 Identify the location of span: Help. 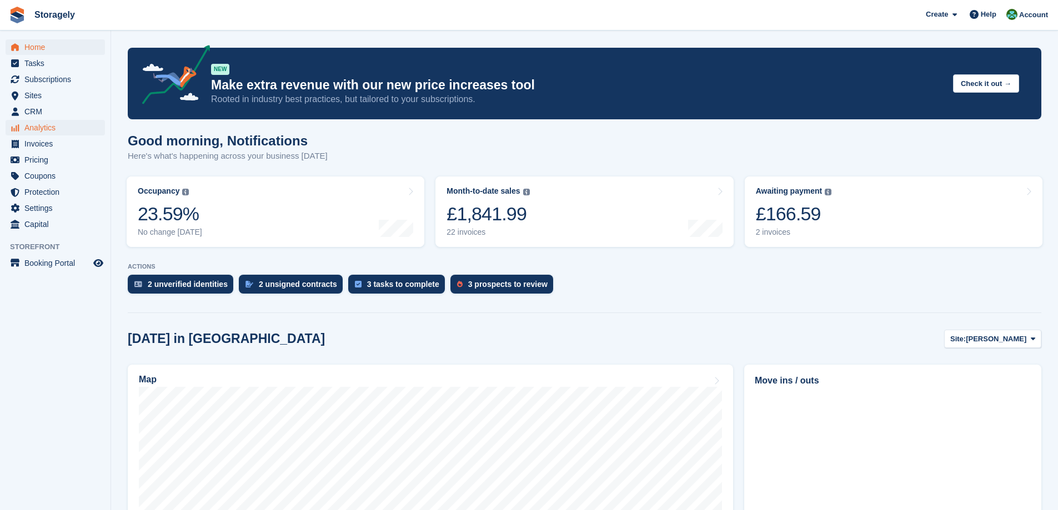
(989, 14).